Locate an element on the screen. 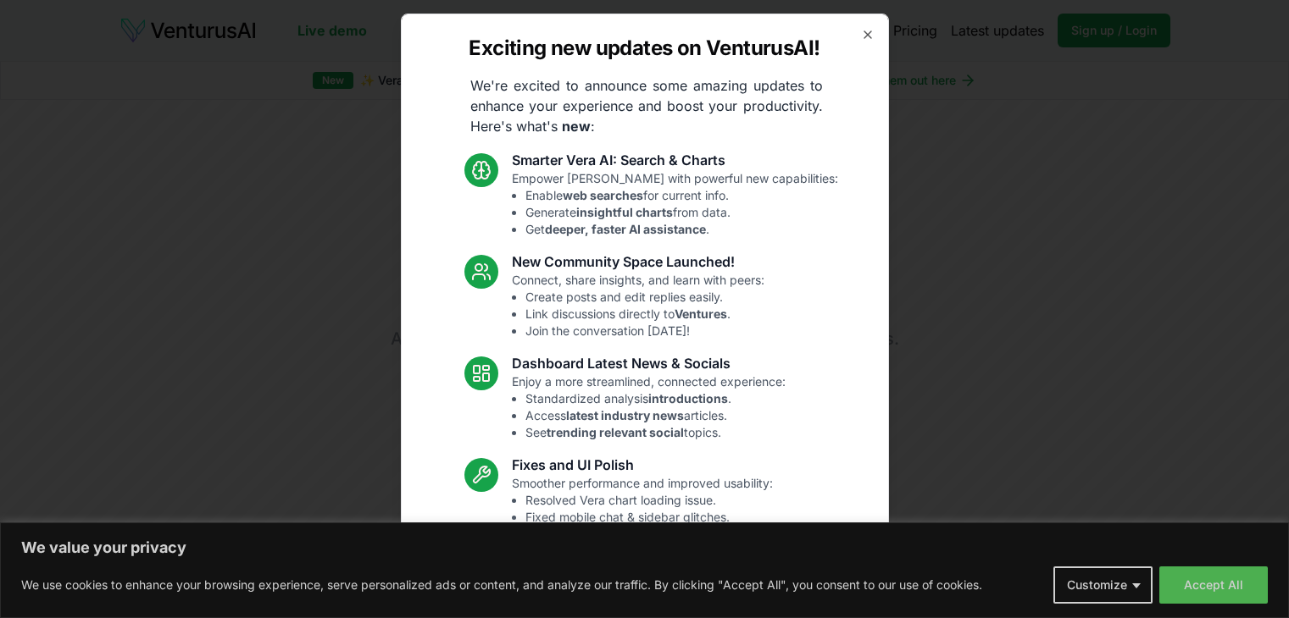 The image size is (1289, 618). strong: web searches is located at coordinates (602, 195).